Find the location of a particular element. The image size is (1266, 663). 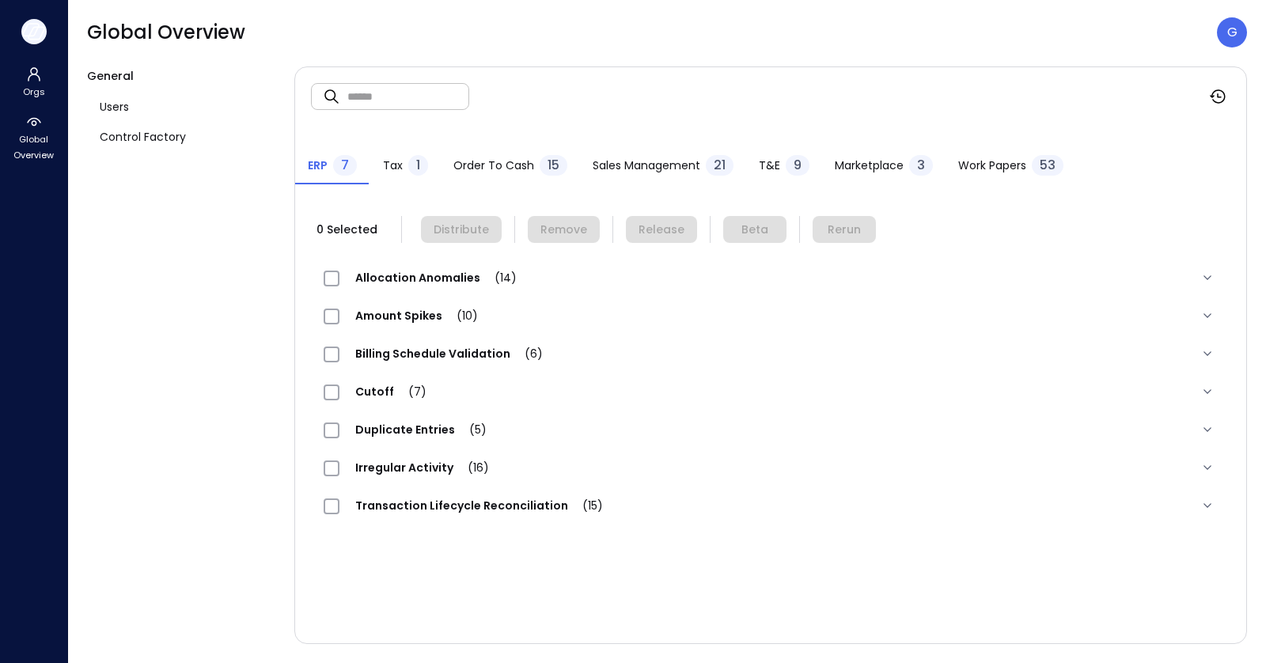

div: Cutoff(7) is located at coordinates (771, 392).